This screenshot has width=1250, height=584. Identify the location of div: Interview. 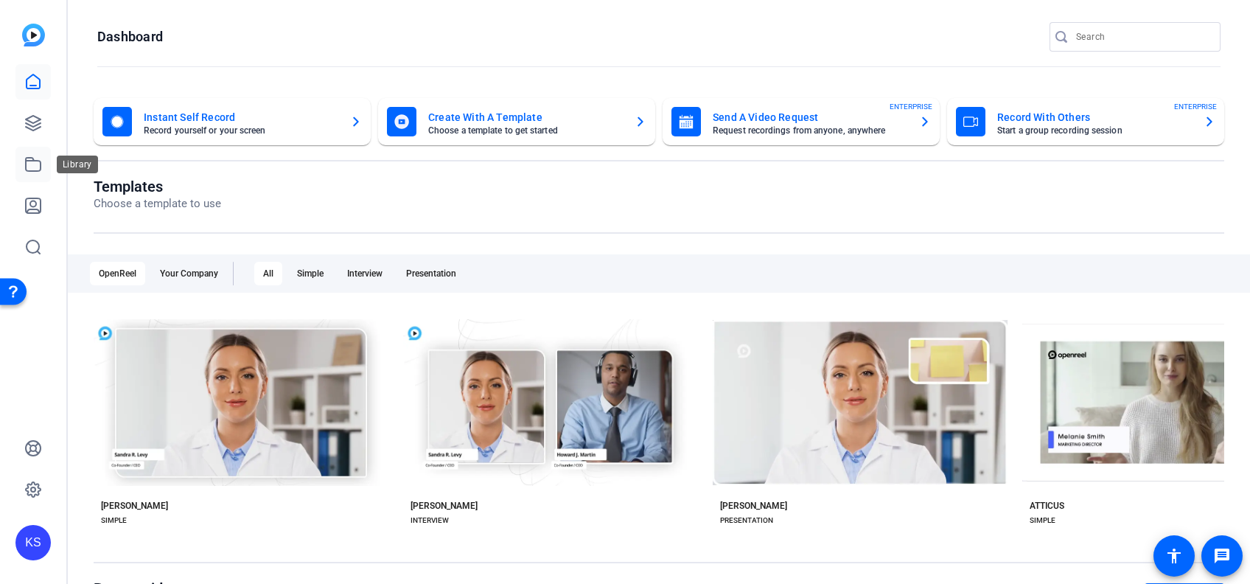
(365, 273).